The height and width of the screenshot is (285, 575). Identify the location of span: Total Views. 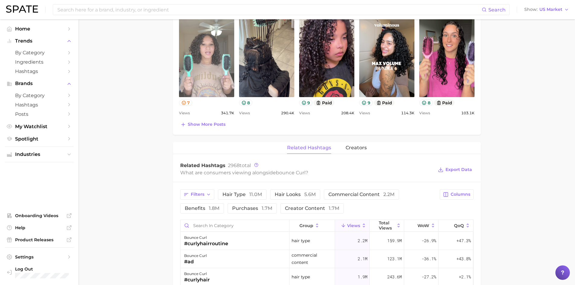
(387, 226).